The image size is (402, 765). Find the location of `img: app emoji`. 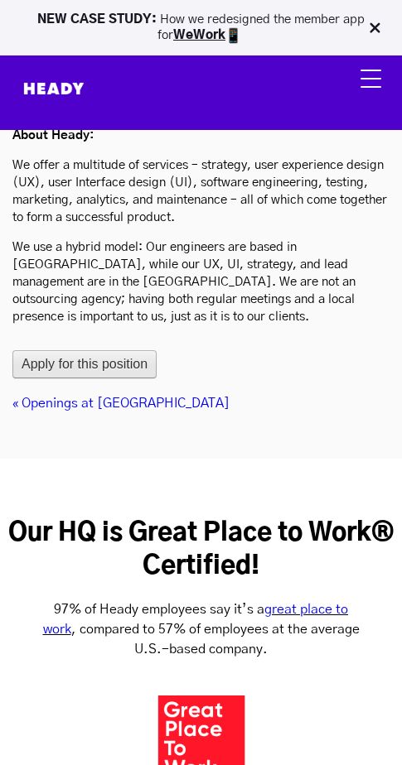

img: app emoji is located at coordinates (234, 36).